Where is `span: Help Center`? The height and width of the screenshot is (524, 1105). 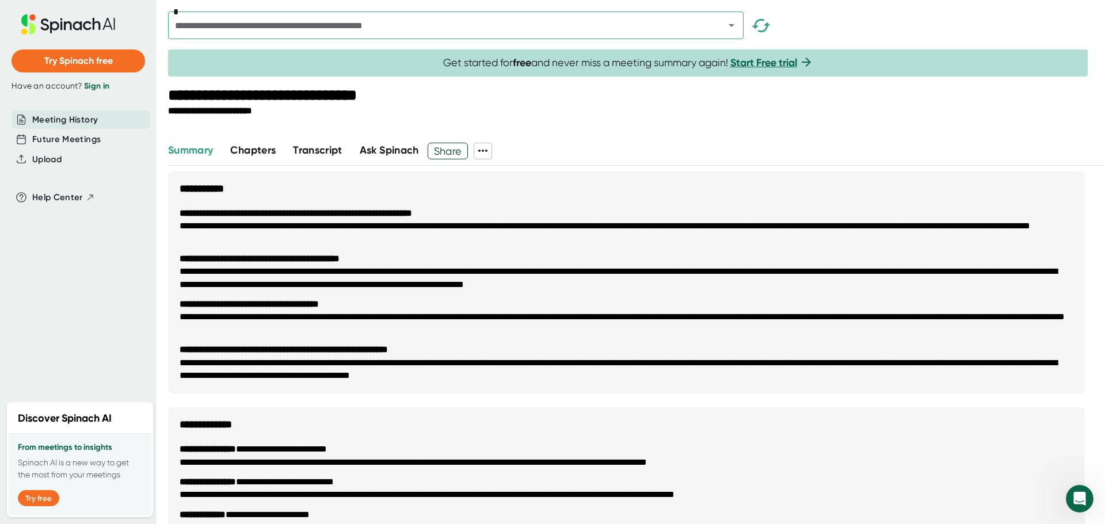
span: Help Center is located at coordinates (58, 197).